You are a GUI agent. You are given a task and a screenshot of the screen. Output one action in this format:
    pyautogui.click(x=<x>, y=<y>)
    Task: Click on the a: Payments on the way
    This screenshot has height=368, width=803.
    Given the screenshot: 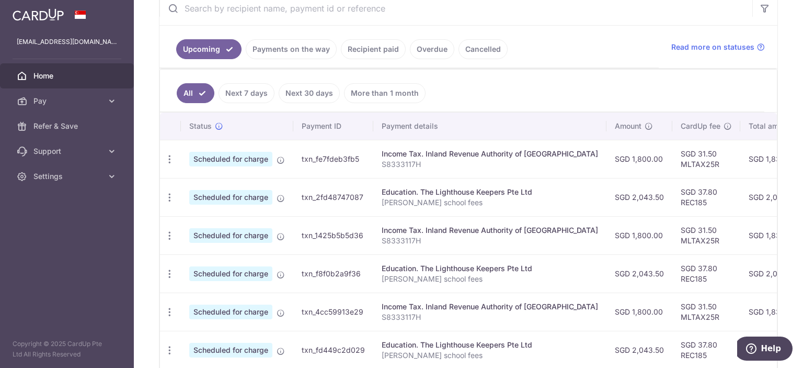 What is the action you would take?
    pyautogui.click(x=291, y=49)
    